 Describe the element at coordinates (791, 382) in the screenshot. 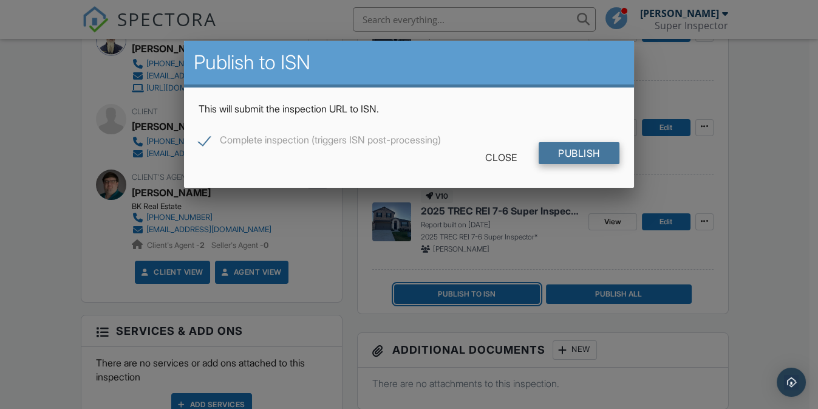

I see `div: Open Intercom Messenger` at that location.